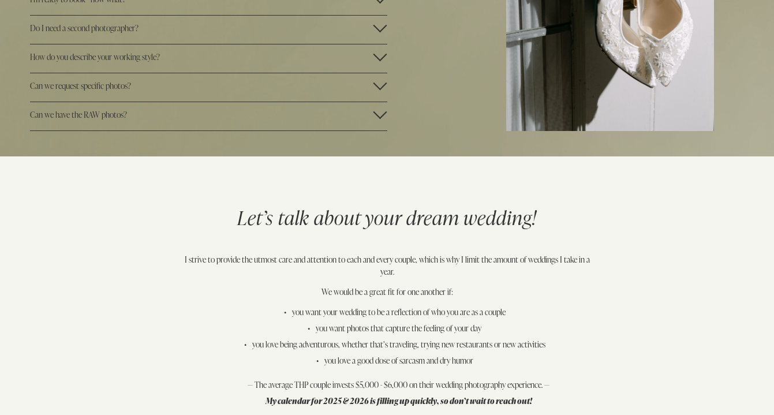 This screenshot has height=415, width=774. Describe the element at coordinates (398, 344) in the screenshot. I see `p: you love being adventurous, whether that’s traveling, trying new restaurants or new activities` at that location.